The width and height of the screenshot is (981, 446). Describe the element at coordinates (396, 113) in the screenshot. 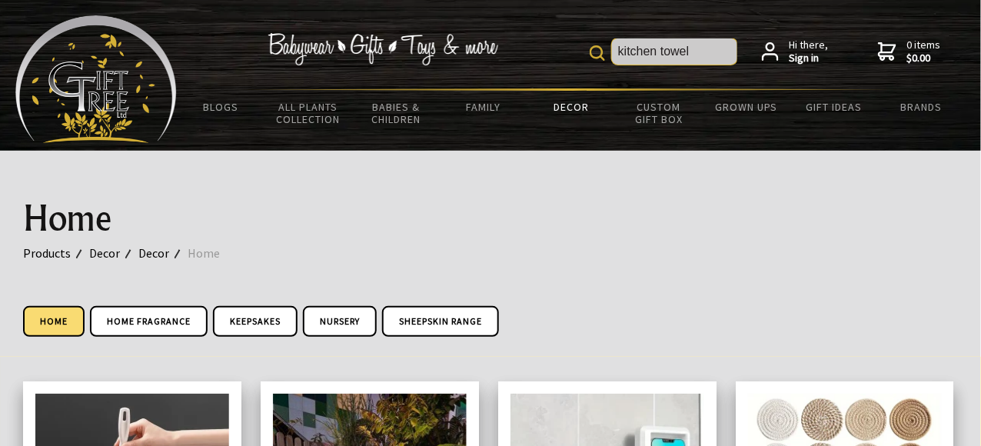

I see `a: Babies & Children` at that location.